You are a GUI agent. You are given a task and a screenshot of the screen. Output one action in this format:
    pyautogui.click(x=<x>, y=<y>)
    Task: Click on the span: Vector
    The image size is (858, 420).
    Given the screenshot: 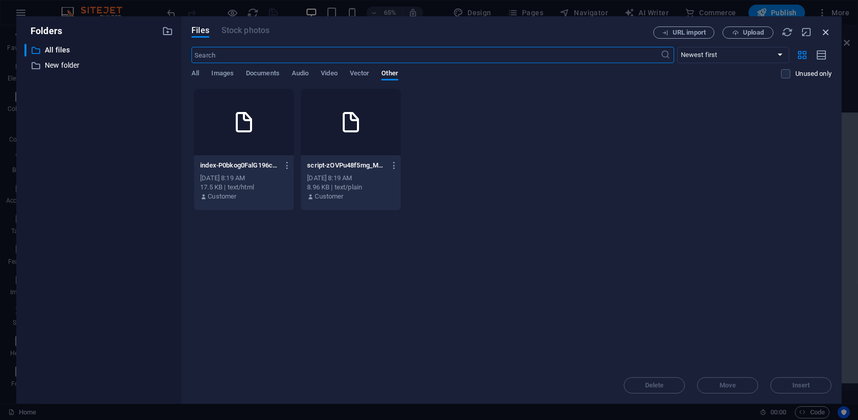 What is the action you would take?
    pyautogui.click(x=359, y=74)
    